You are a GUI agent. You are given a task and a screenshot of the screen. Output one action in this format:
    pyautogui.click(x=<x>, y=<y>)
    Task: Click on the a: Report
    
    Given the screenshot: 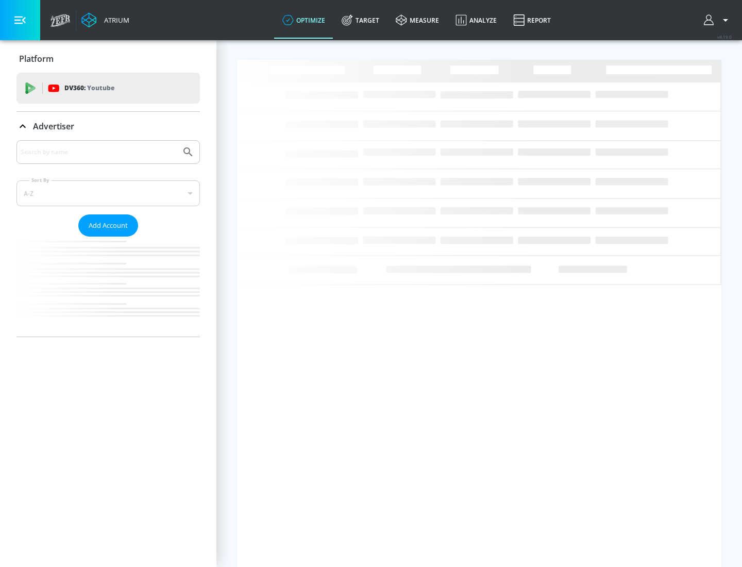 What is the action you would take?
    pyautogui.click(x=532, y=20)
    